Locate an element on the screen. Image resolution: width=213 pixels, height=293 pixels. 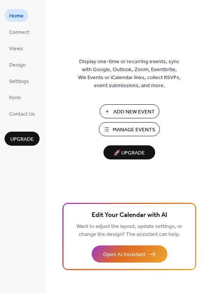
span: Upgrade is located at coordinates (22, 139).